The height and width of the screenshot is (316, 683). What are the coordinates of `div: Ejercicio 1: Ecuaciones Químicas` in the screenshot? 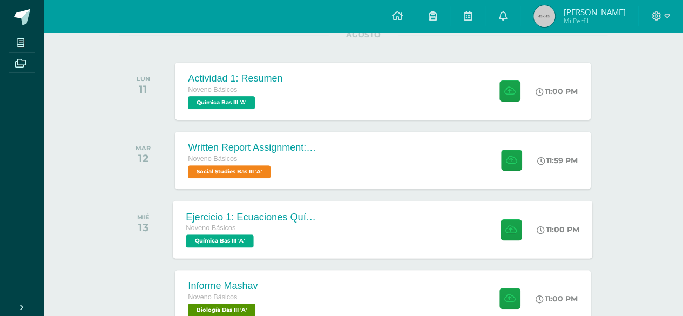 It's located at (252, 217).